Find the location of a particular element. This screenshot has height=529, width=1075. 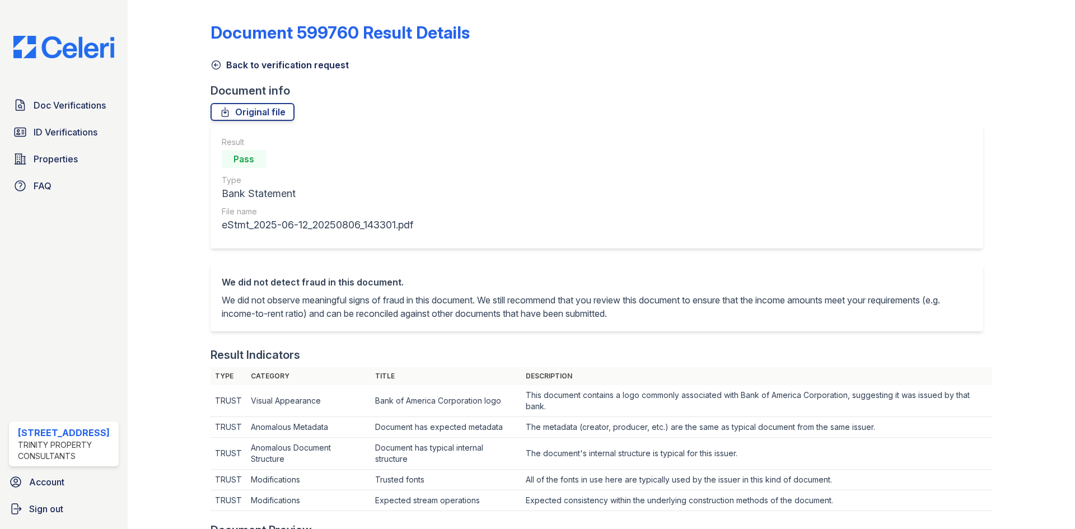

div: Type is located at coordinates (317, 180).